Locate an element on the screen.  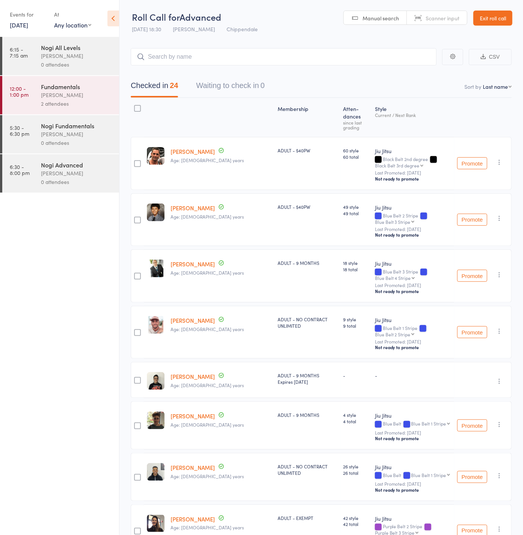
div: At is located at coordinates (73, 14).